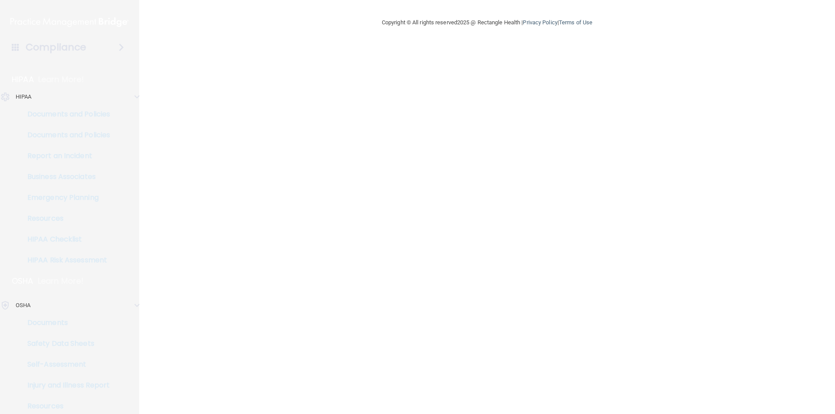 The image size is (835, 414). Describe the element at coordinates (65, 240) in the screenshot. I see `p: HIPAA Checklist` at that location.